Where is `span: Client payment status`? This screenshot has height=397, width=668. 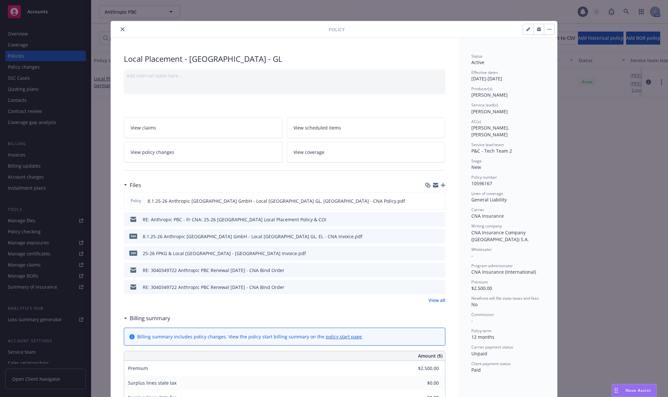 span: Client payment status is located at coordinates (491, 363).